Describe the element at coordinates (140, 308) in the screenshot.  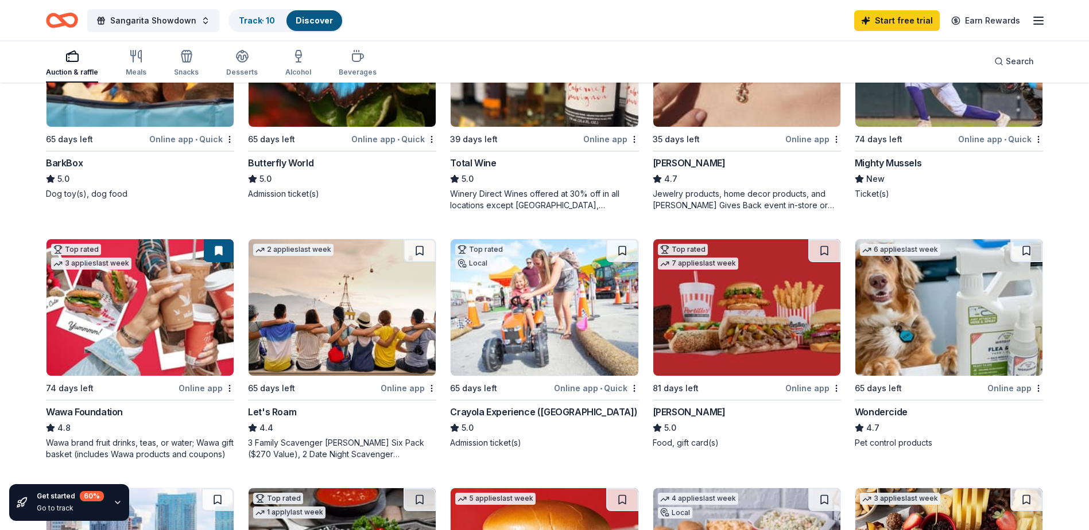
I see `img: Image for Wawa Foundation` at that location.